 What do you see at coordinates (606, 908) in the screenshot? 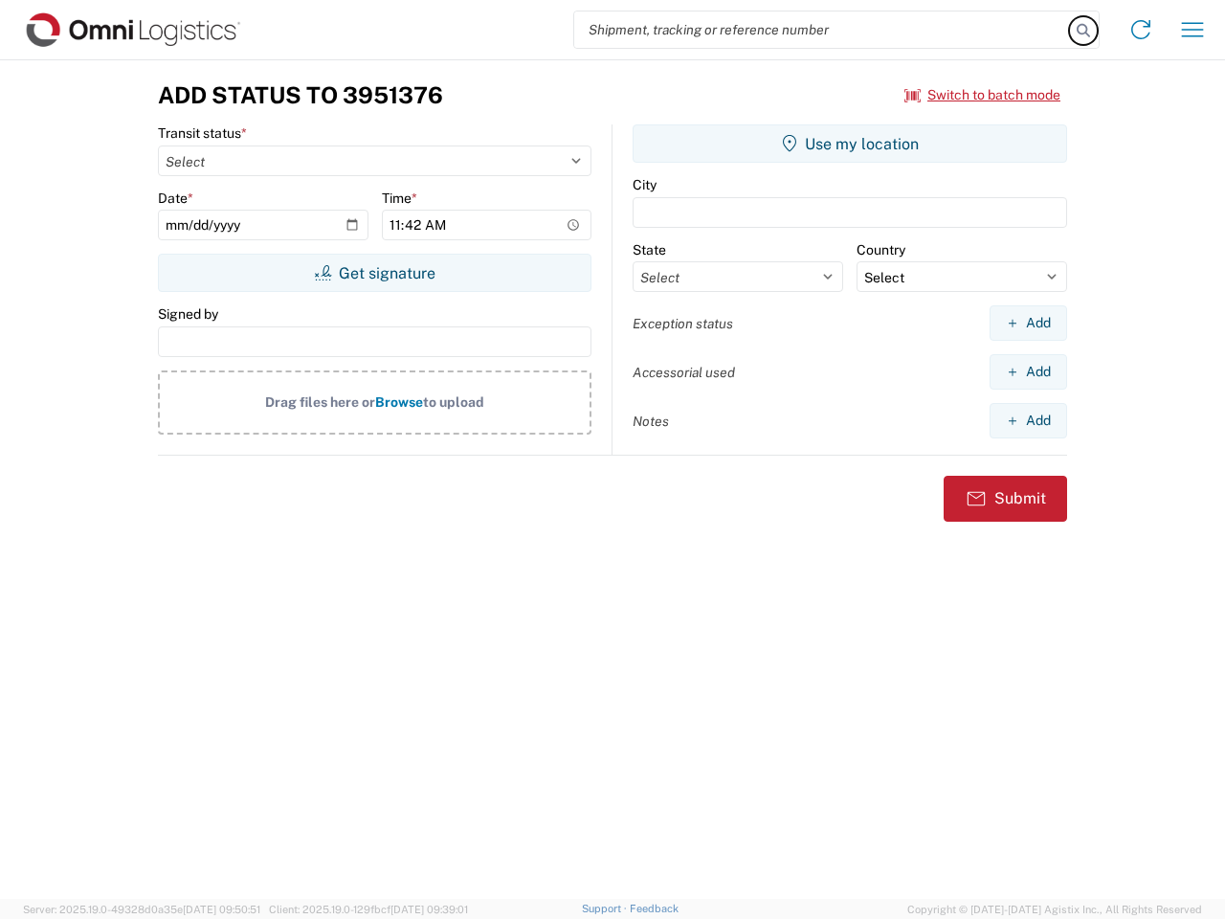
I see `a: Support` at bounding box center [606, 908].